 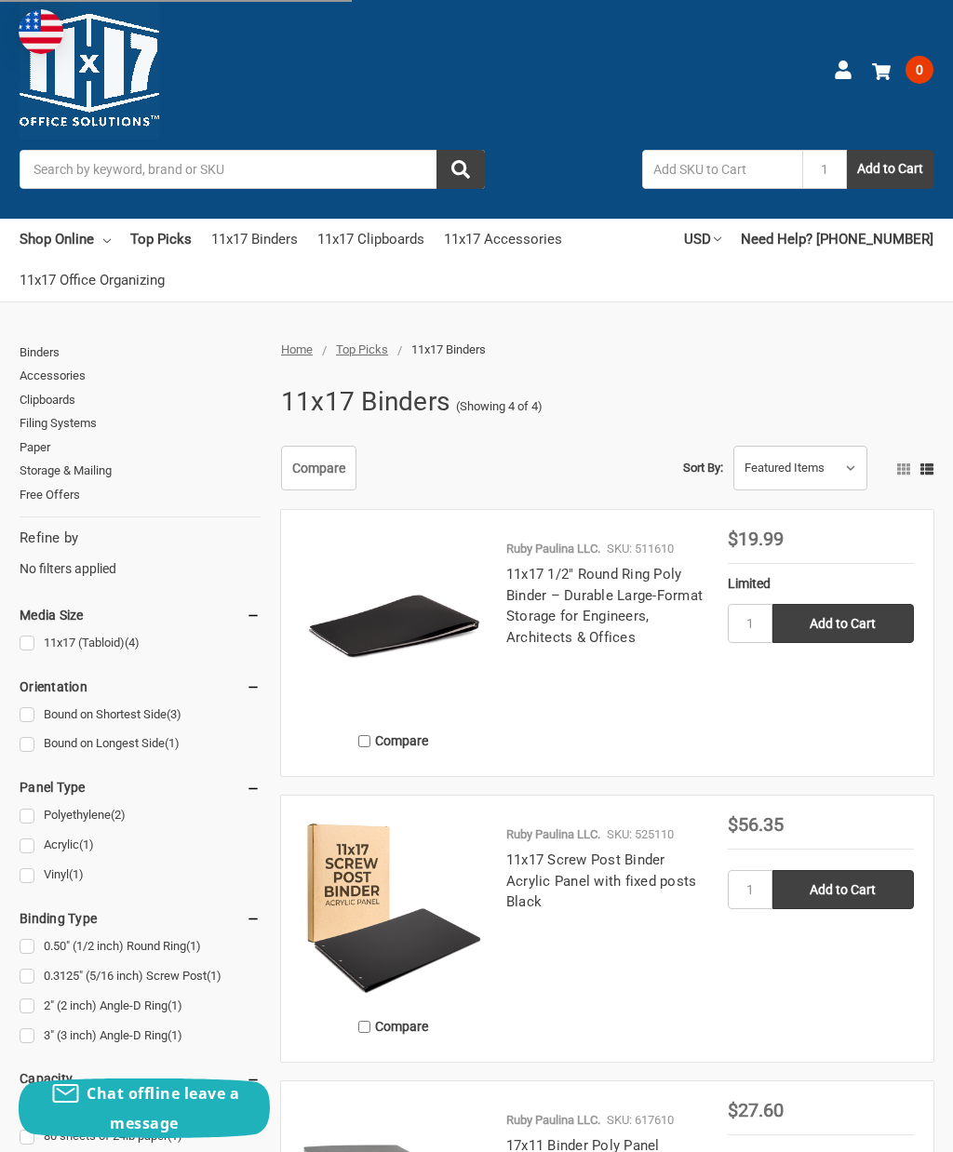 What do you see at coordinates (118, 814) in the screenshot?
I see `span: (2)` at bounding box center [118, 814].